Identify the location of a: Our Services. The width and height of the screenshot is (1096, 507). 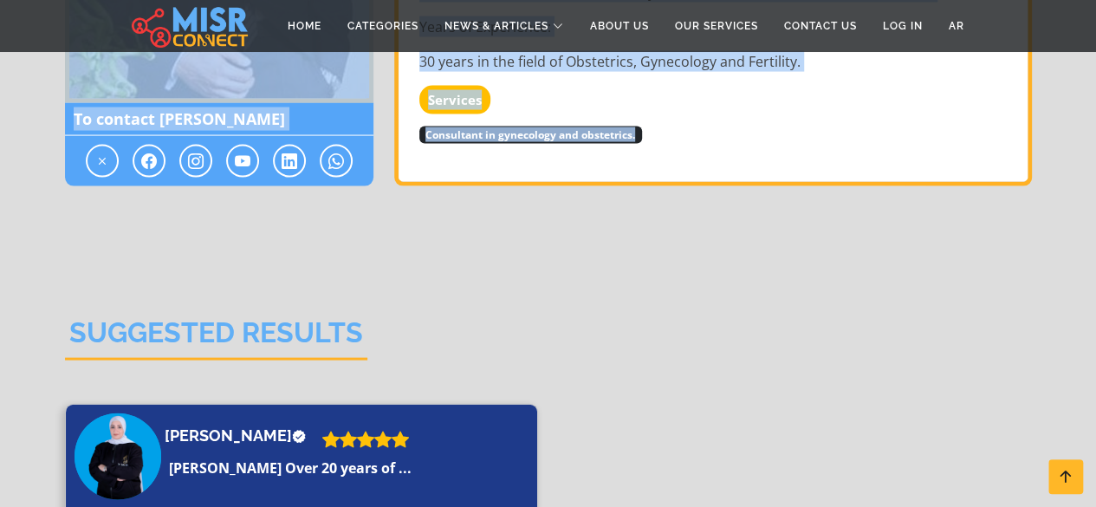
(716, 26).